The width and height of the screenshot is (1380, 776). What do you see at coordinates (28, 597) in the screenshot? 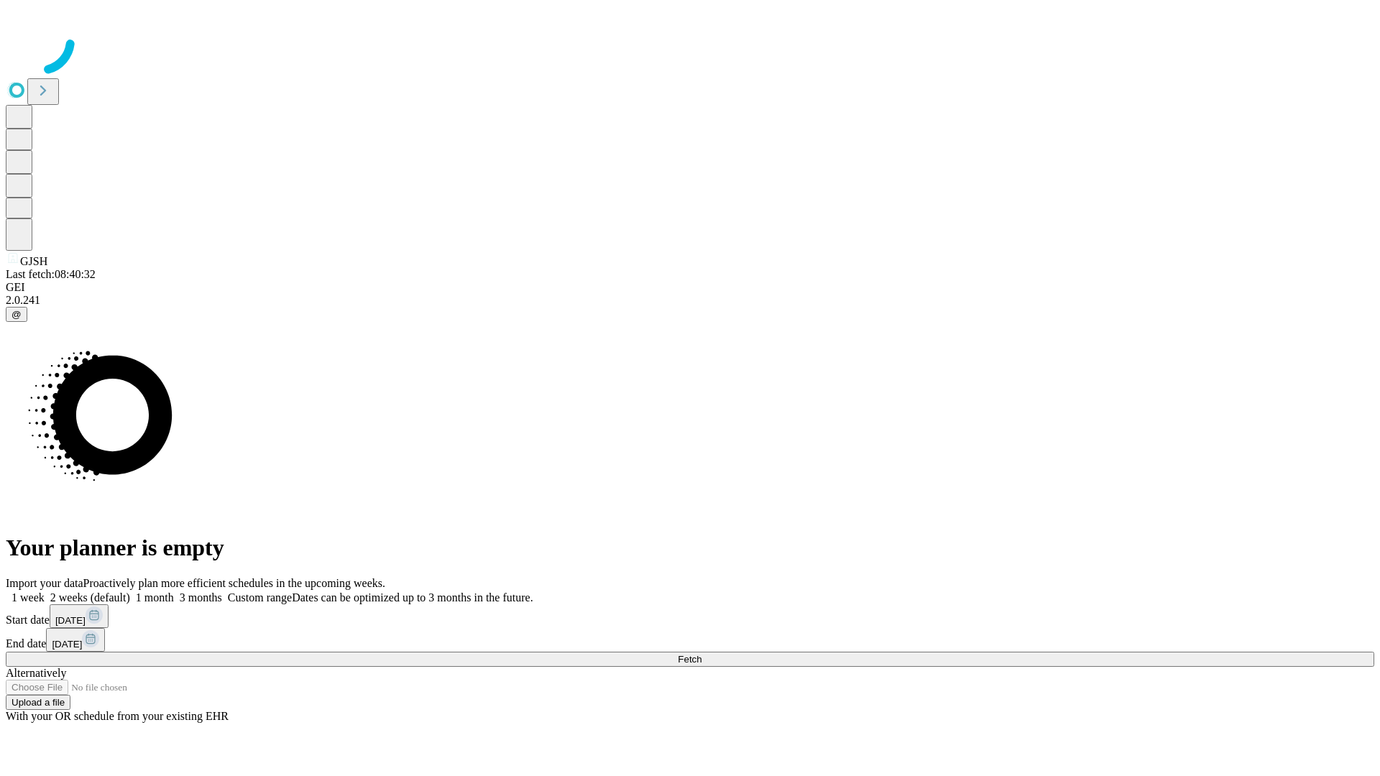
I see `span: 1 week` at bounding box center [28, 597].